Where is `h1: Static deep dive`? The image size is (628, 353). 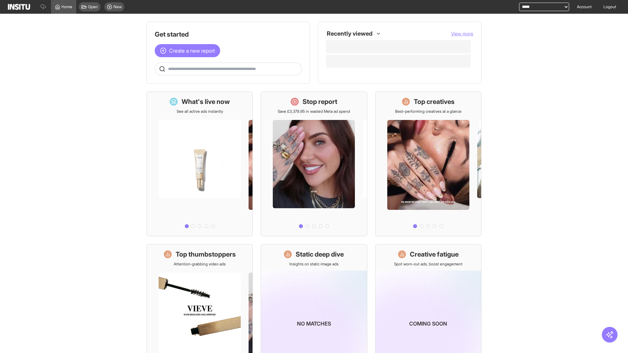
h1: Static deep dive is located at coordinates (319, 254).